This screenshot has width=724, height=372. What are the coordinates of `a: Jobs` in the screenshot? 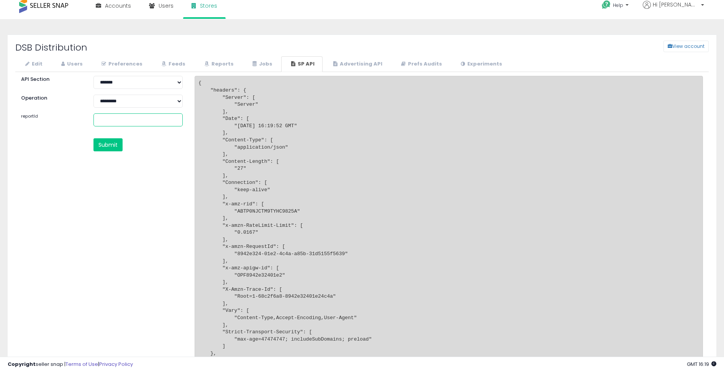 It's located at (261, 64).